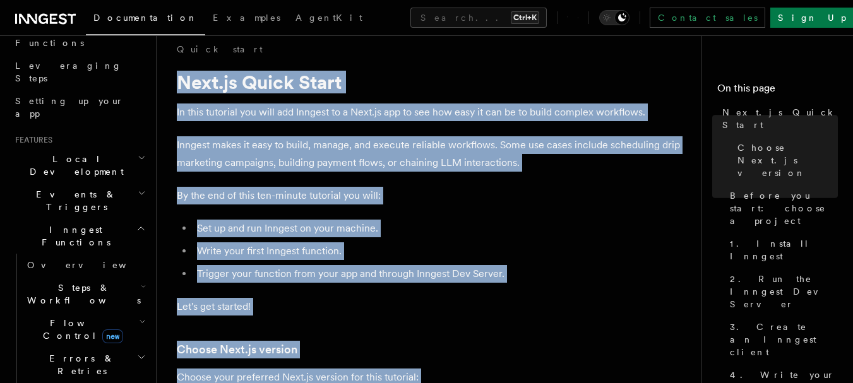  Describe the element at coordinates (429, 82) in the screenshot. I see `h1: Next.js Quick Start` at that location.